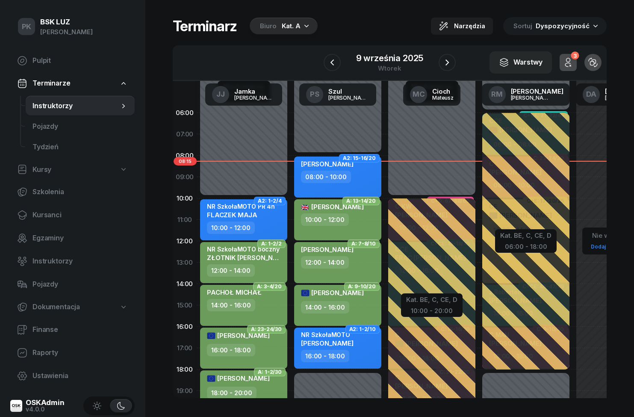 The image size is (634, 417). What do you see at coordinates (72, 192) in the screenshot?
I see `a: Szkolenia` at bounding box center [72, 192].